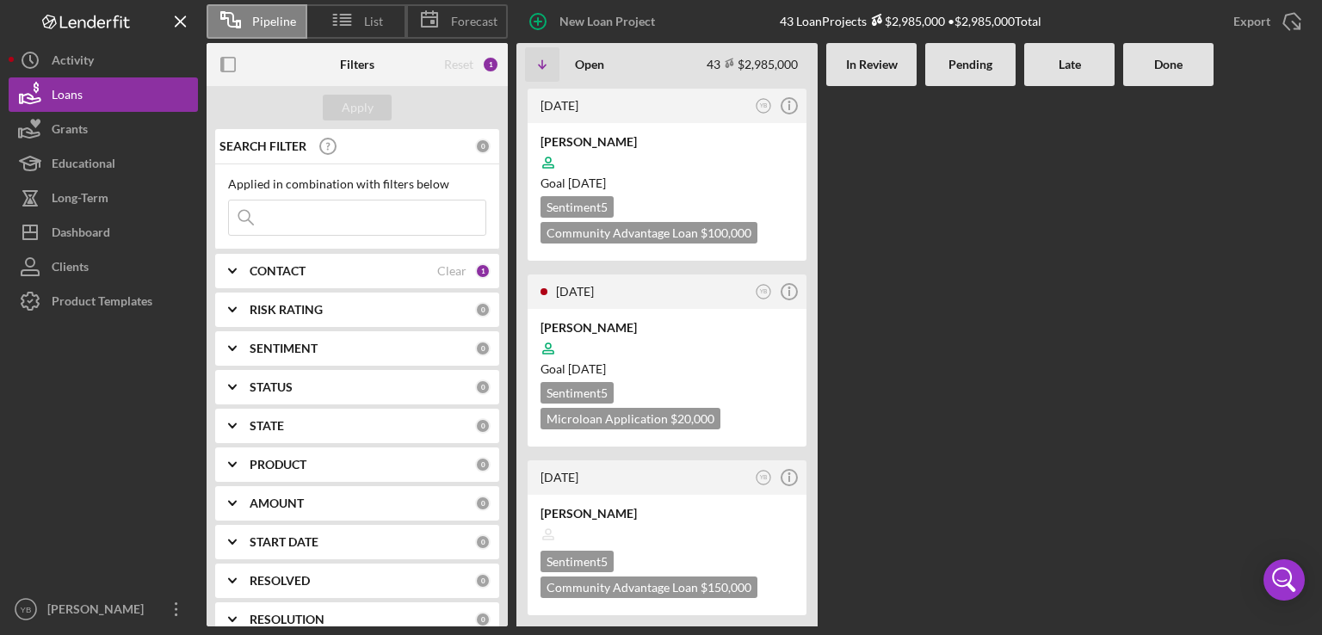  I want to click on a: Dashboard, so click(103, 232).